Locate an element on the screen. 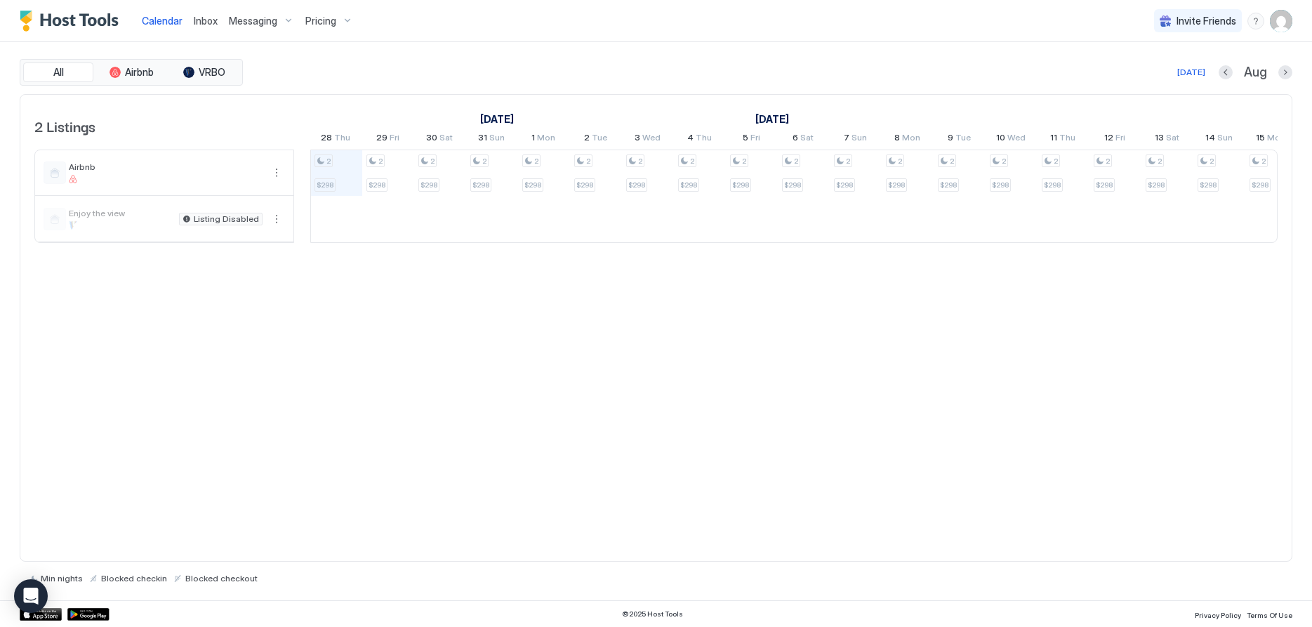 Image resolution: width=1312 pixels, height=627 pixels. a: App Store is located at coordinates (41, 614).